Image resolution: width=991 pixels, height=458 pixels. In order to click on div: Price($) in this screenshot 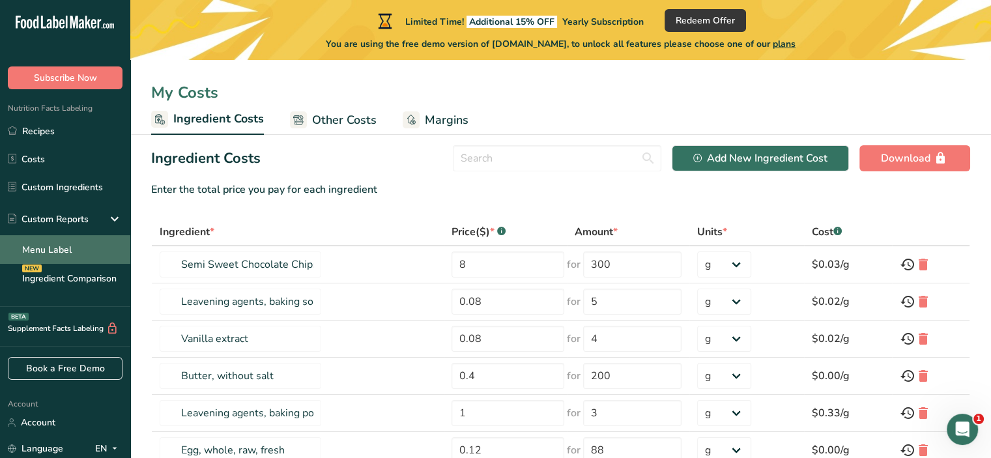, I will do `click(478, 232)`.